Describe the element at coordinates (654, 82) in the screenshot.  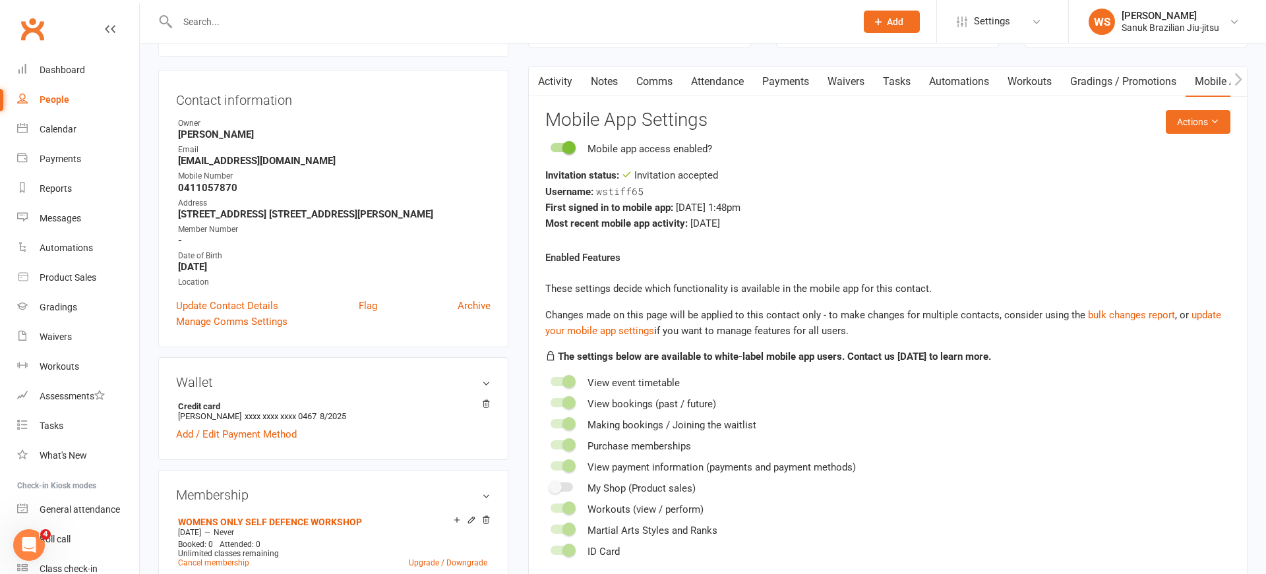
I see `a: Comms` at that location.